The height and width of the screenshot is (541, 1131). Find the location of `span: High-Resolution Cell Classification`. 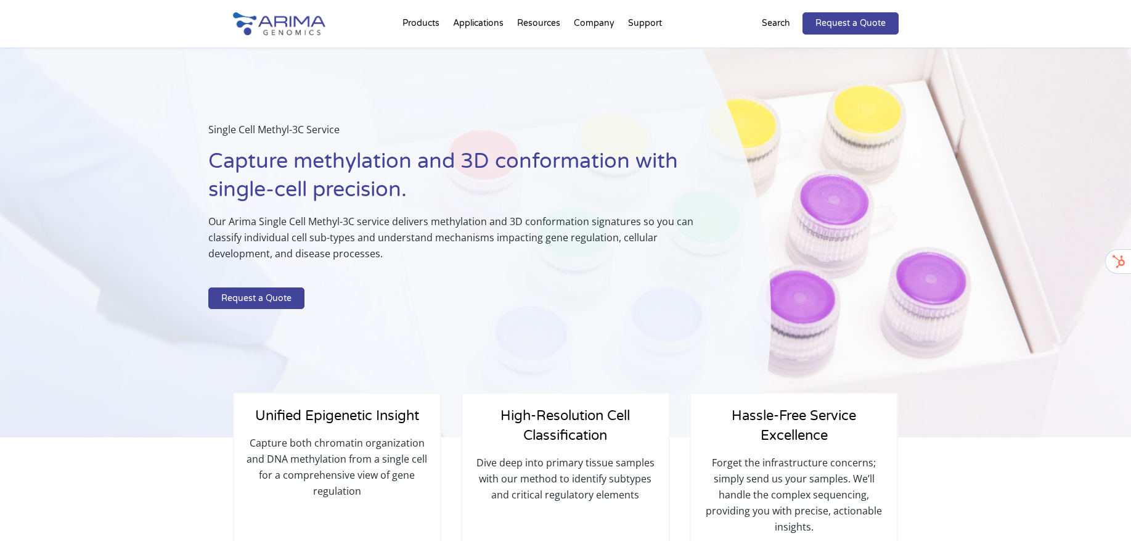

span: High-Resolution Cell Classification is located at coordinates (565, 425).